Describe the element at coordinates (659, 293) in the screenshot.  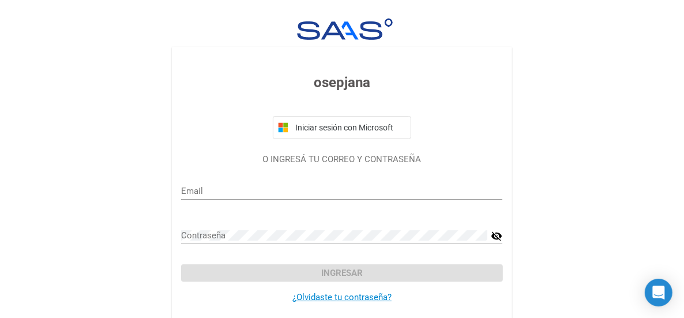
I see `div: Open Intercom Messenger` at that location.